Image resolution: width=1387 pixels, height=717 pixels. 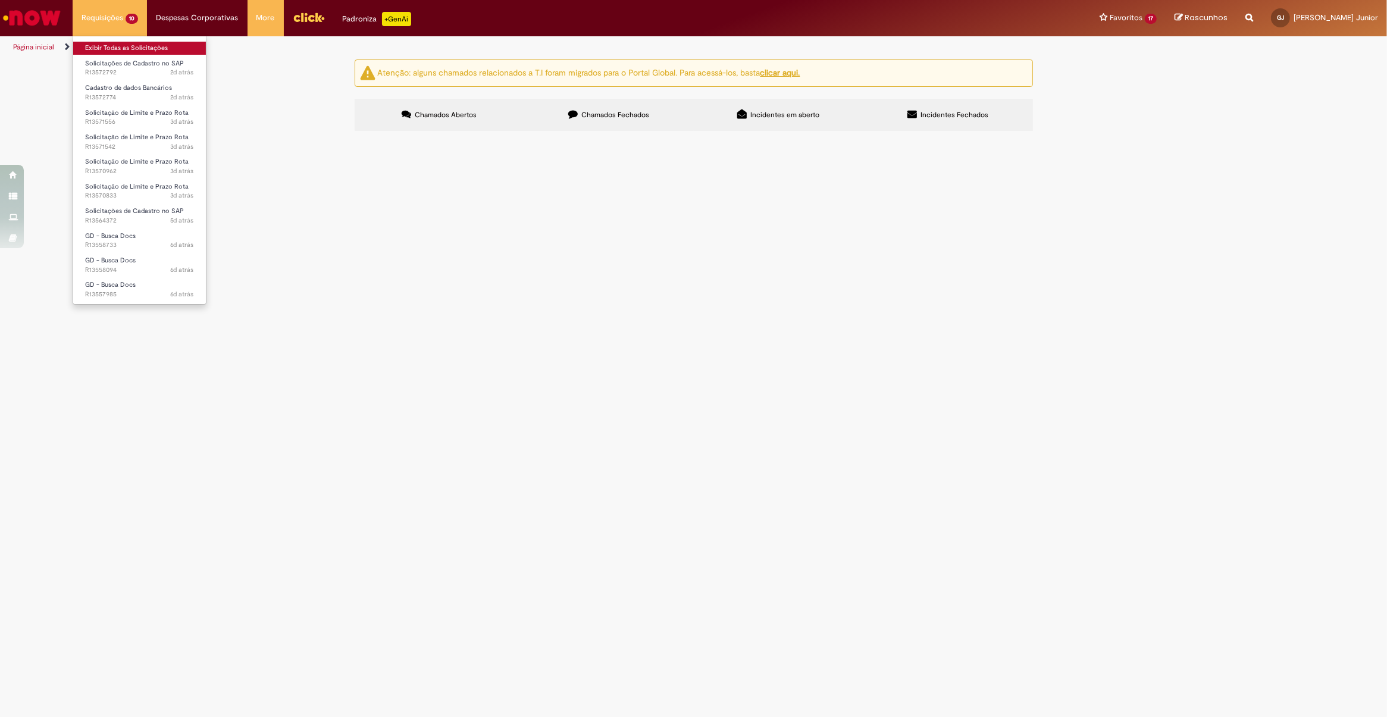 What do you see at coordinates (139, 122) in the screenshot?
I see `span: R13571556` at bounding box center [139, 122].